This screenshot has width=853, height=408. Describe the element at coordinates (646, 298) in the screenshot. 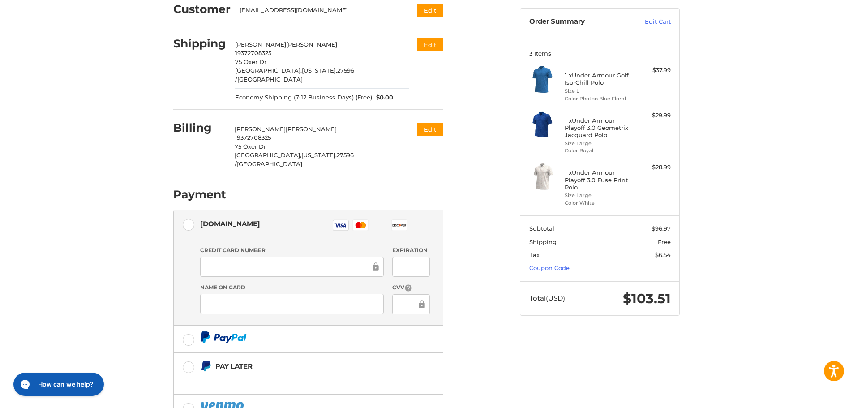

I see `span: $103.51` at that location.